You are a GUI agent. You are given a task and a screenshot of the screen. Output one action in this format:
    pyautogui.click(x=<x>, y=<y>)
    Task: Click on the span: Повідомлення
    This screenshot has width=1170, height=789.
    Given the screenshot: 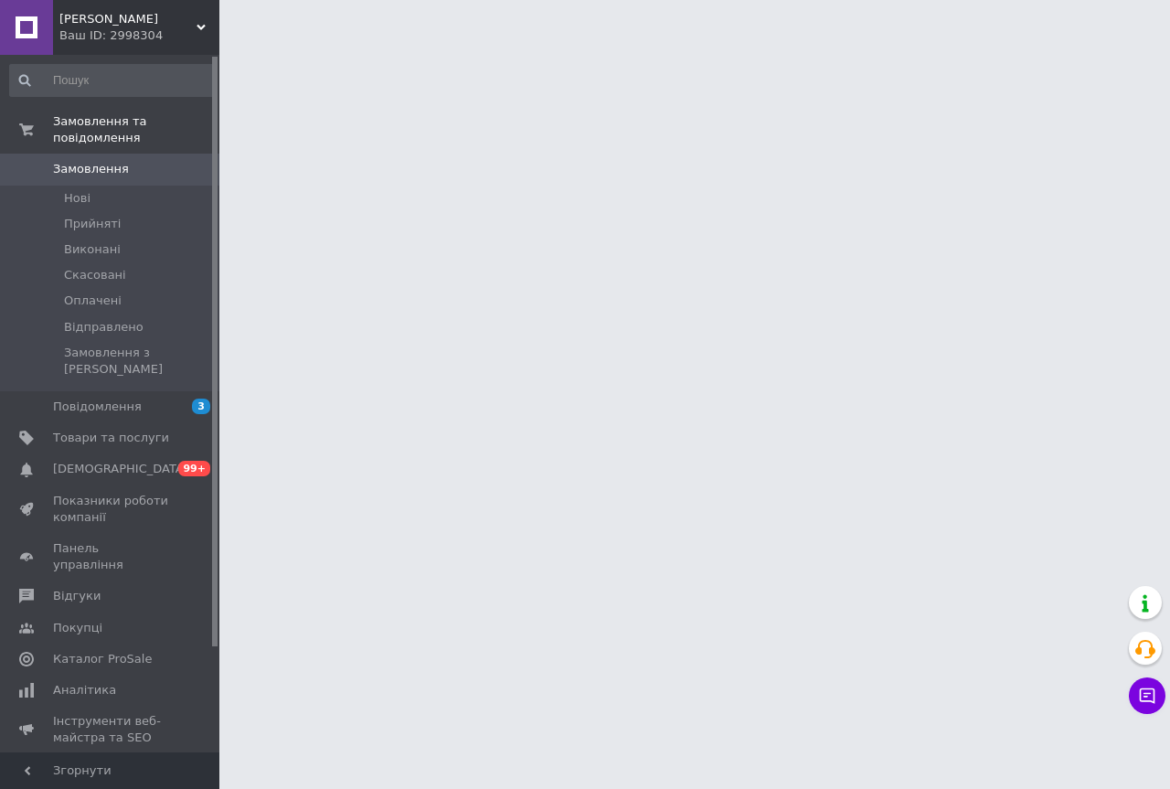 What is the action you would take?
    pyautogui.click(x=97, y=407)
    